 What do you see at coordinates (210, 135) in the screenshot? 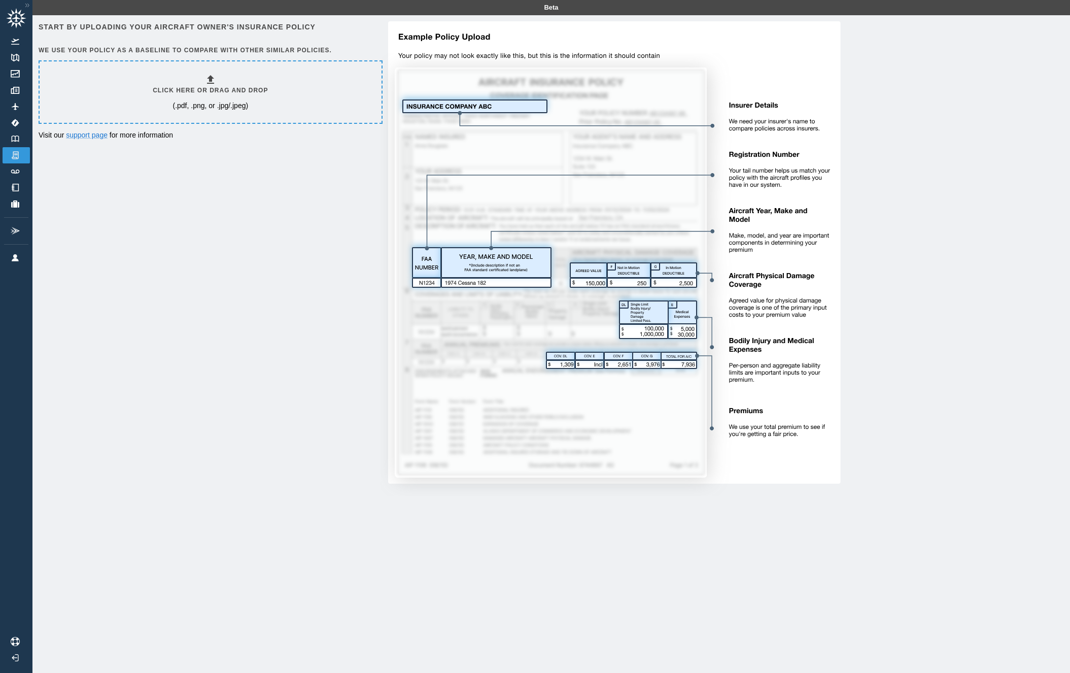
I see `p: Visit our for more information` at bounding box center [210, 135].